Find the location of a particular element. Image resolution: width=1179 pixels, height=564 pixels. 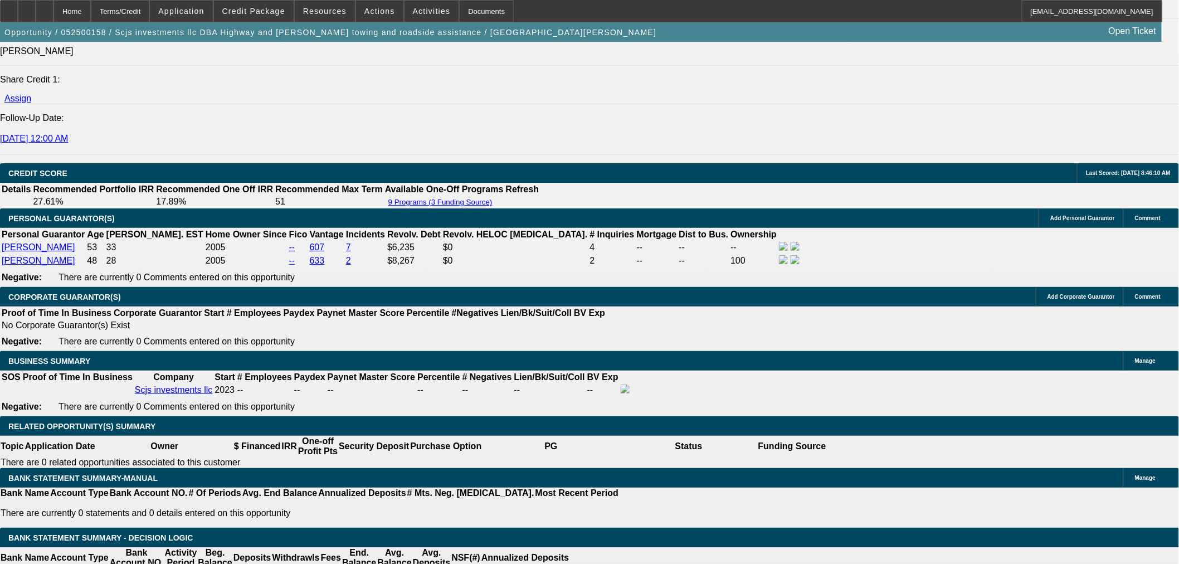

th: Status is located at coordinates (689, 446).